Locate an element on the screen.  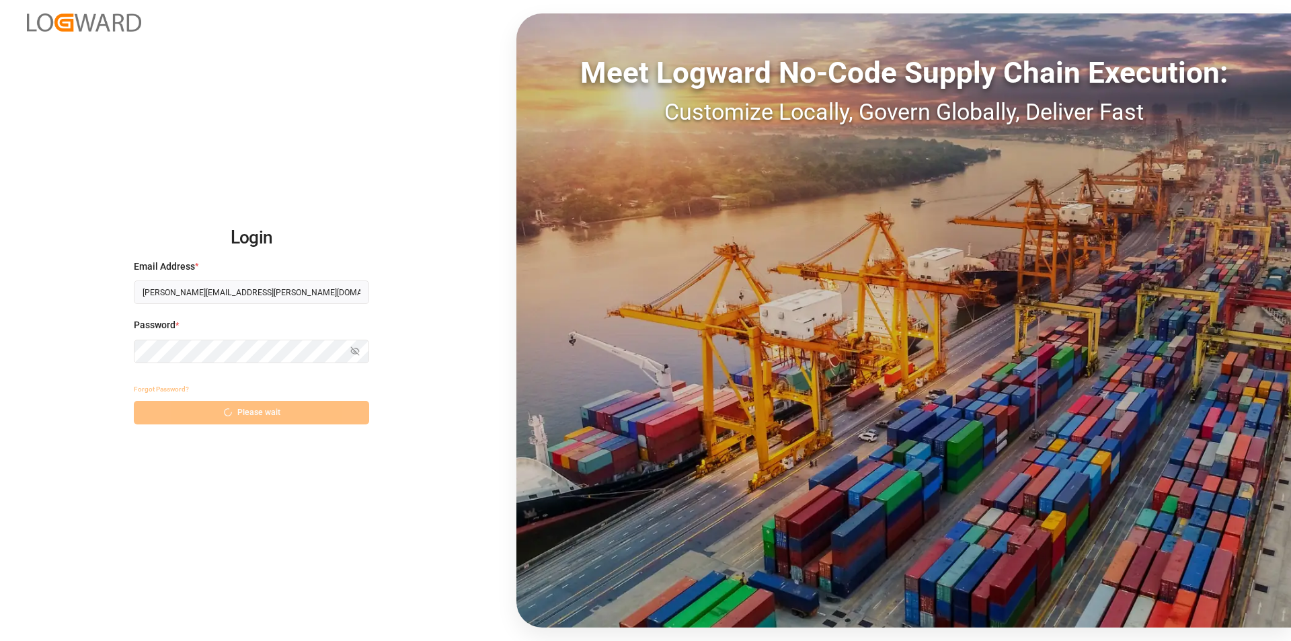
input: Enter your email is located at coordinates (252, 292).